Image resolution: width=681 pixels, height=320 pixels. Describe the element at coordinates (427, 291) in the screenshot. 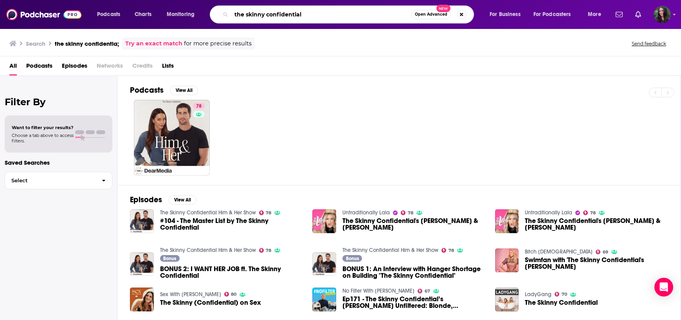

I see `span: 67` at that location.